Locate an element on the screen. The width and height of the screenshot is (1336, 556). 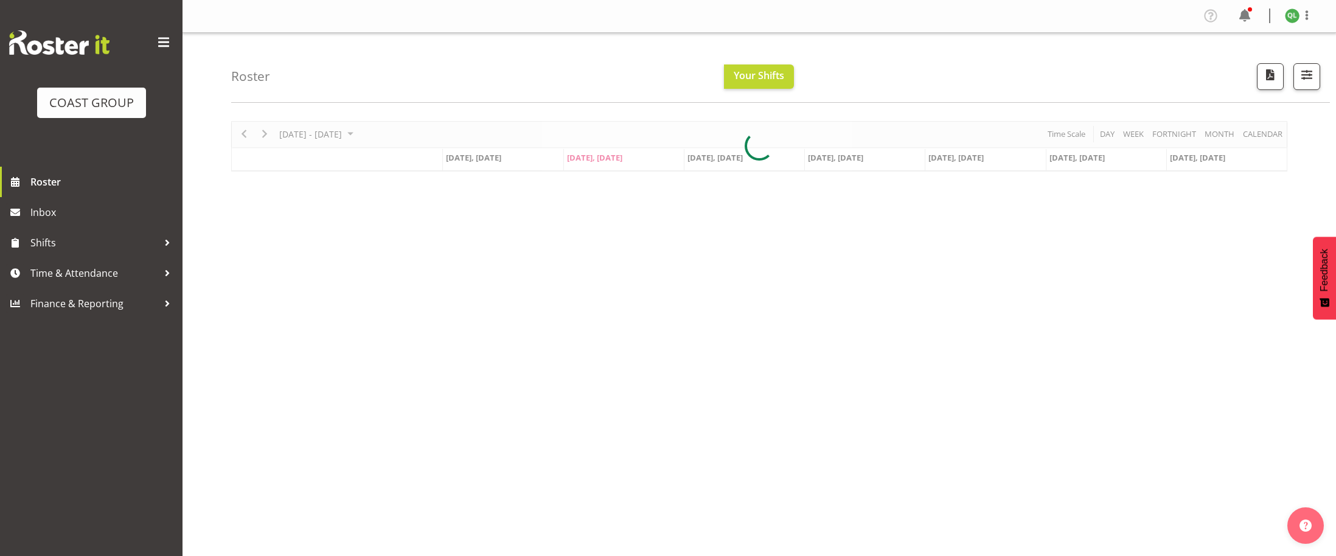
img: Rosterit website logo is located at coordinates (59, 43).